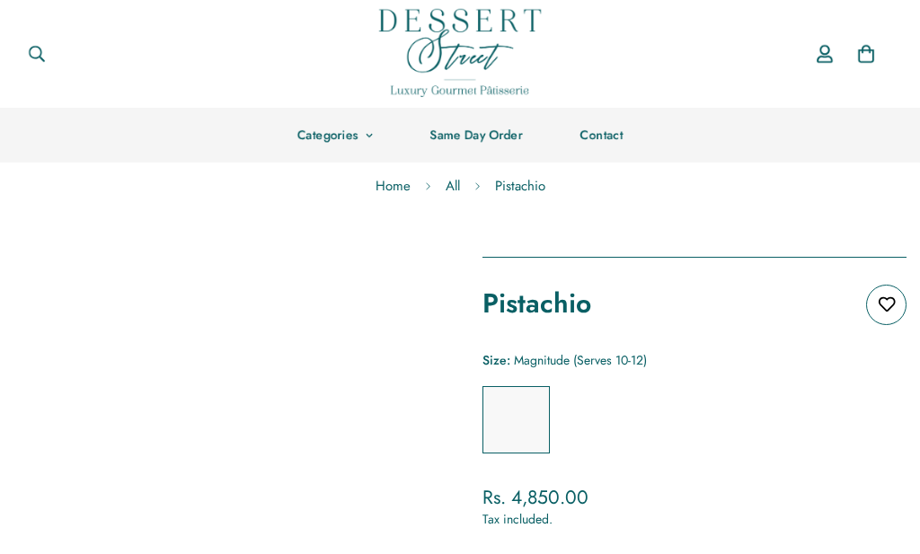 The width and height of the screenshot is (920, 554). Describe the element at coordinates (886, 305) in the screenshot. I see `button: Add to wishlist` at that location.